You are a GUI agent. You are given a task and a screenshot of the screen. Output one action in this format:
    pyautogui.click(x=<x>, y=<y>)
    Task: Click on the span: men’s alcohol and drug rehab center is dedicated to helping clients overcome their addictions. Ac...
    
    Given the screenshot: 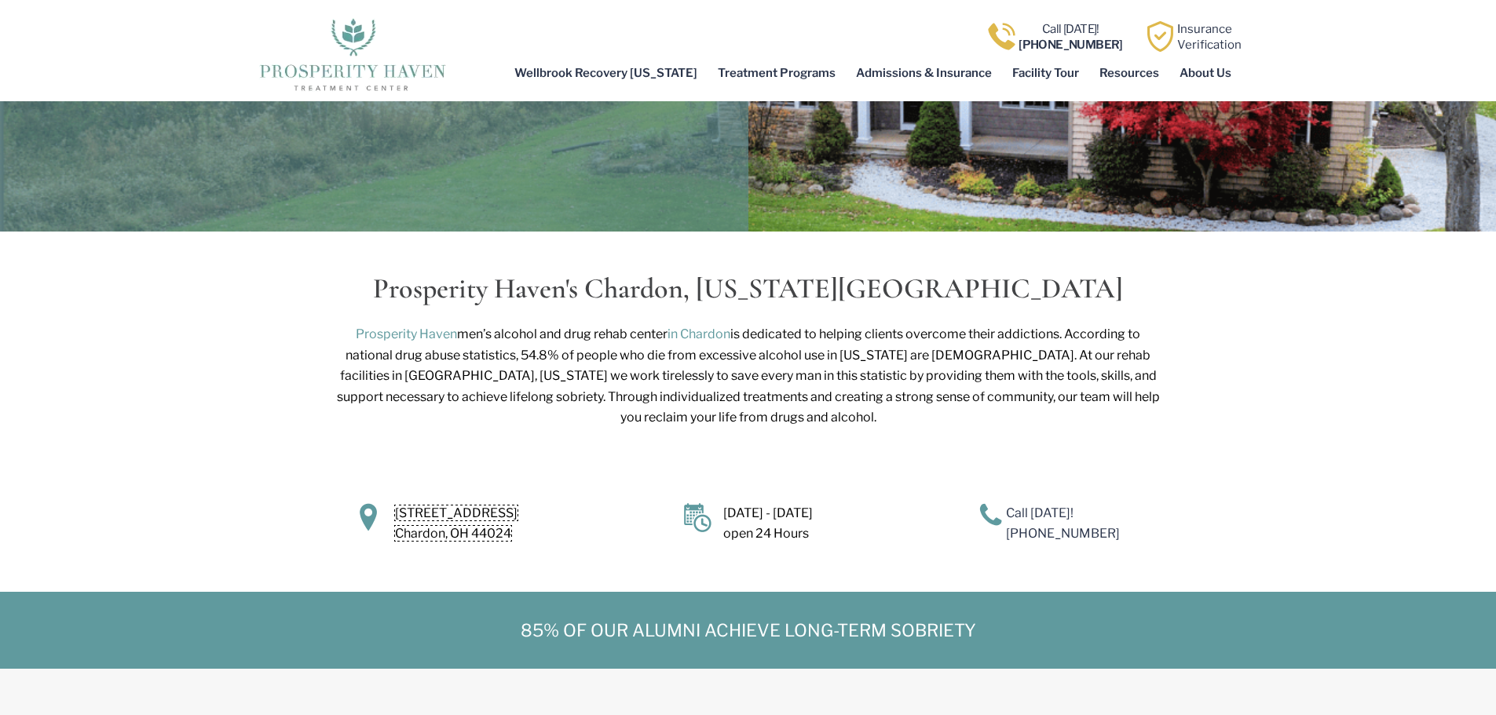 What is the action you would take?
    pyautogui.click(x=748, y=375)
    